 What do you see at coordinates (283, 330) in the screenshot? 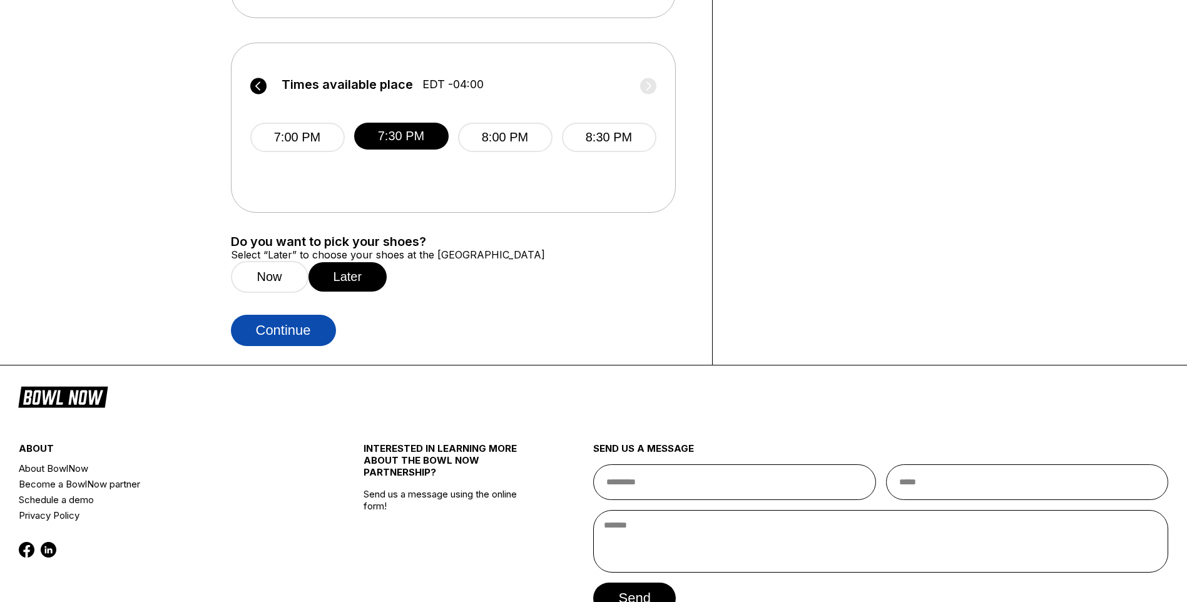
I see `button: Continue` at bounding box center [283, 330].